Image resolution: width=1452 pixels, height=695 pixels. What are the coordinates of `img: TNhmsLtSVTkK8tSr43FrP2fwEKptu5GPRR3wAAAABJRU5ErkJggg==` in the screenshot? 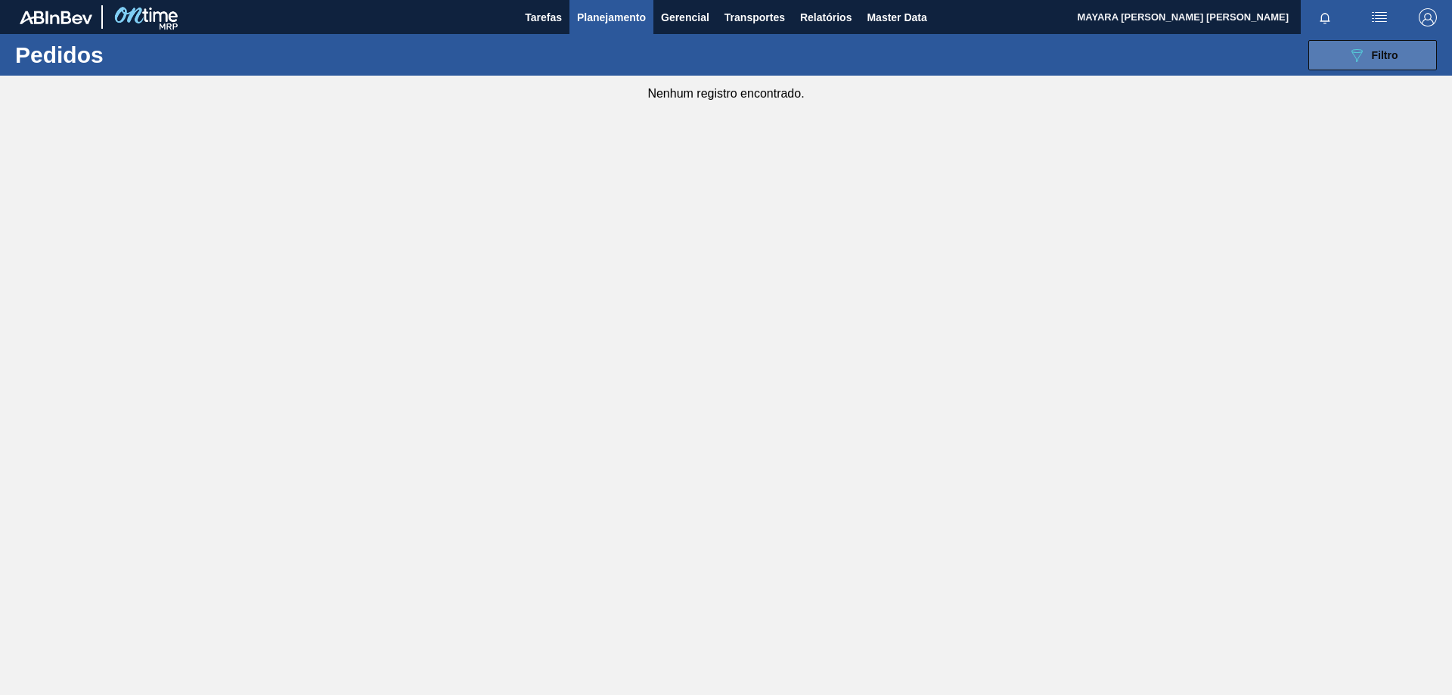 It's located at (56, 17).